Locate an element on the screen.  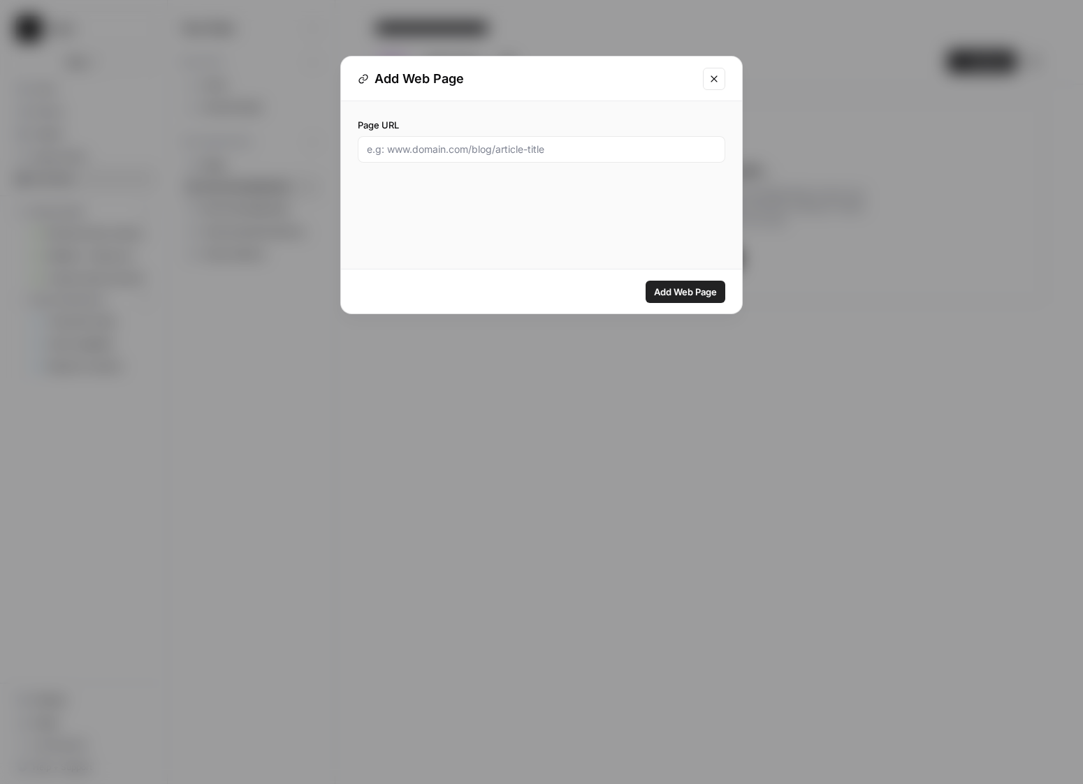
label: Page URL is located at coordinates (541, 125).